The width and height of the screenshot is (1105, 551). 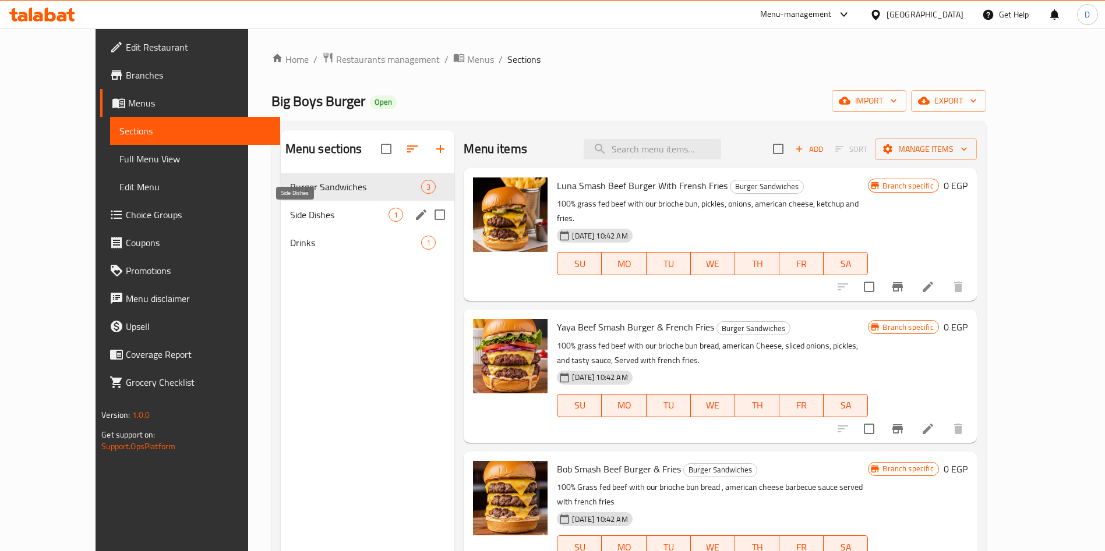 I want to click on p: 100% grass fed beef with our brioche bun, pickles, onions, american cheese, ketchup and fries., so click(x=712, y=211).